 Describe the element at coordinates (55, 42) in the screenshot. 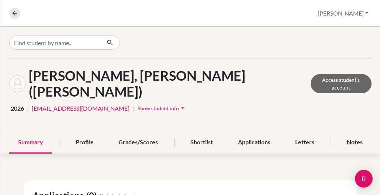

I see `input: Find student by name...` at that location.